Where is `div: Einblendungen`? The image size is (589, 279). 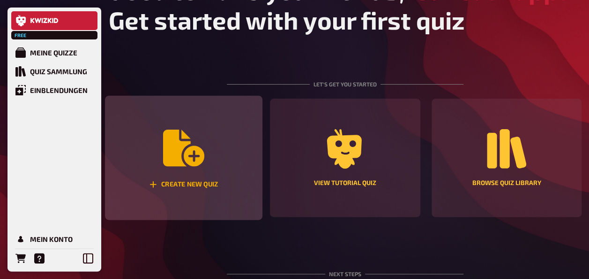 div: Einblendungen is located at coordinates (59, 90).